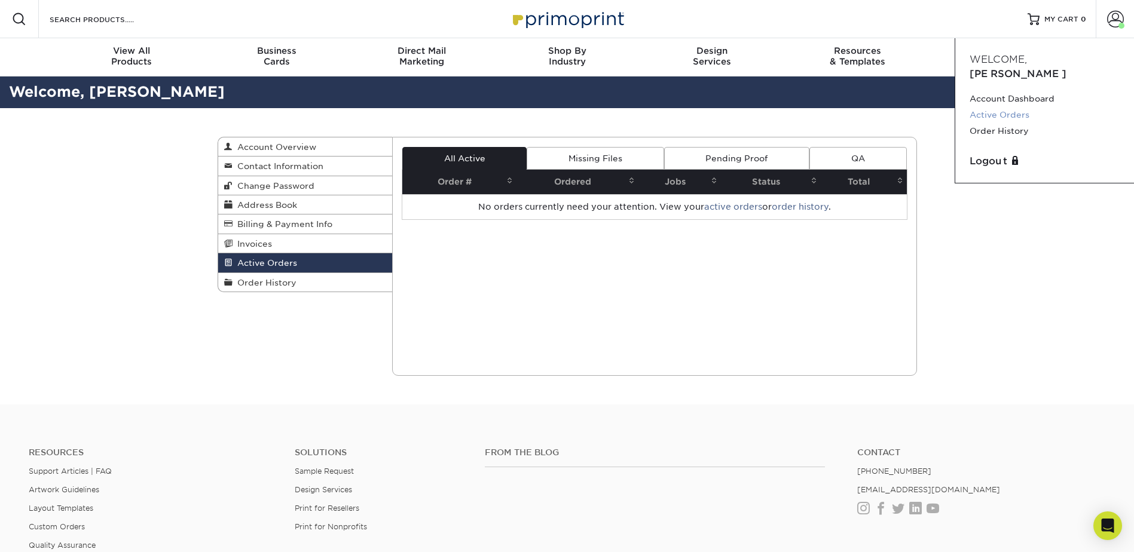 The image size is (1134, 552). What do you see at coordinates (1003, 51) in the screenshot?
I see `span: Contact` at bounding box center [1003, 51].